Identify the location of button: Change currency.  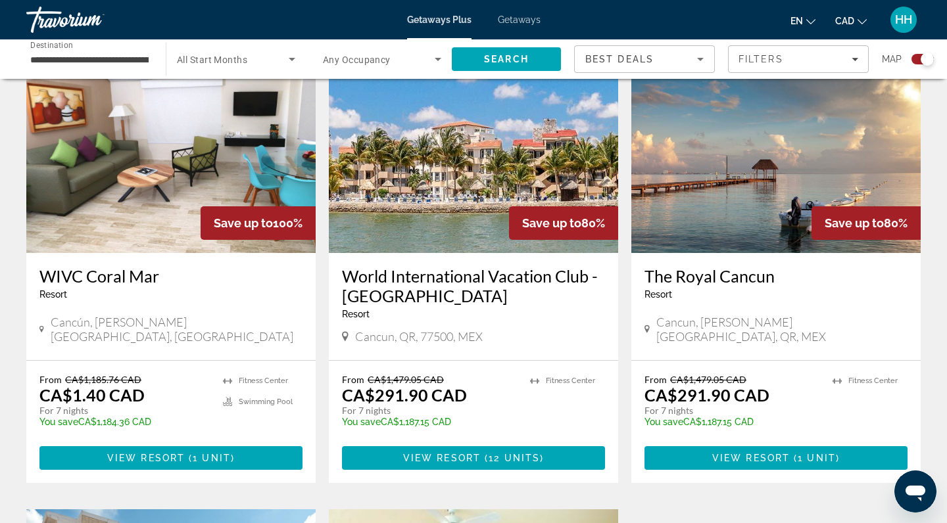
(851, 20).